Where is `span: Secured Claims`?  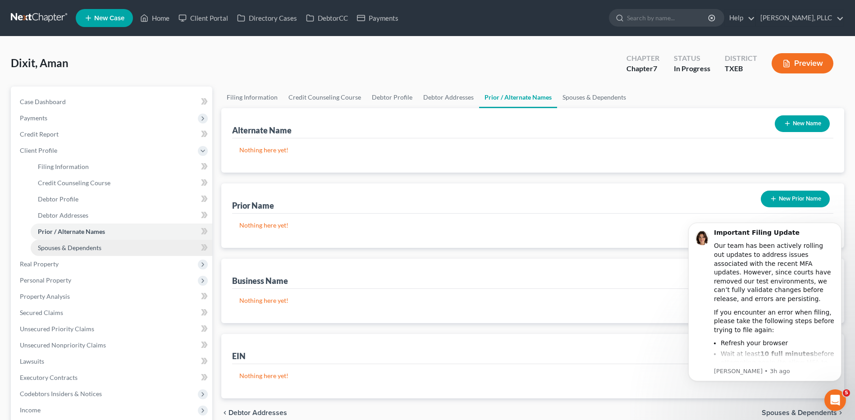
span: Secured Claims is located at coordinates (41, 312).